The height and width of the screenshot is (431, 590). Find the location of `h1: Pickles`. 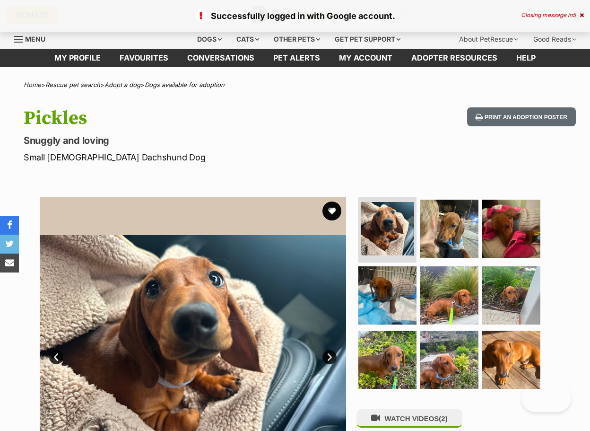

h1: Pickles is located at coordinates (192, 118).